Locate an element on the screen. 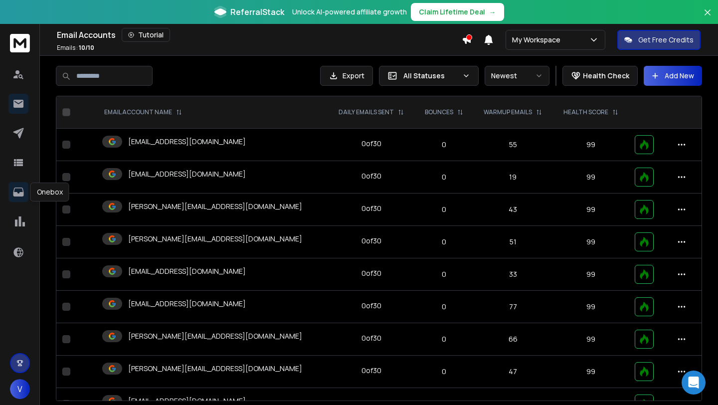 The image size is (718, 405). span: ReferralStack is located at coordinates (257, 12).